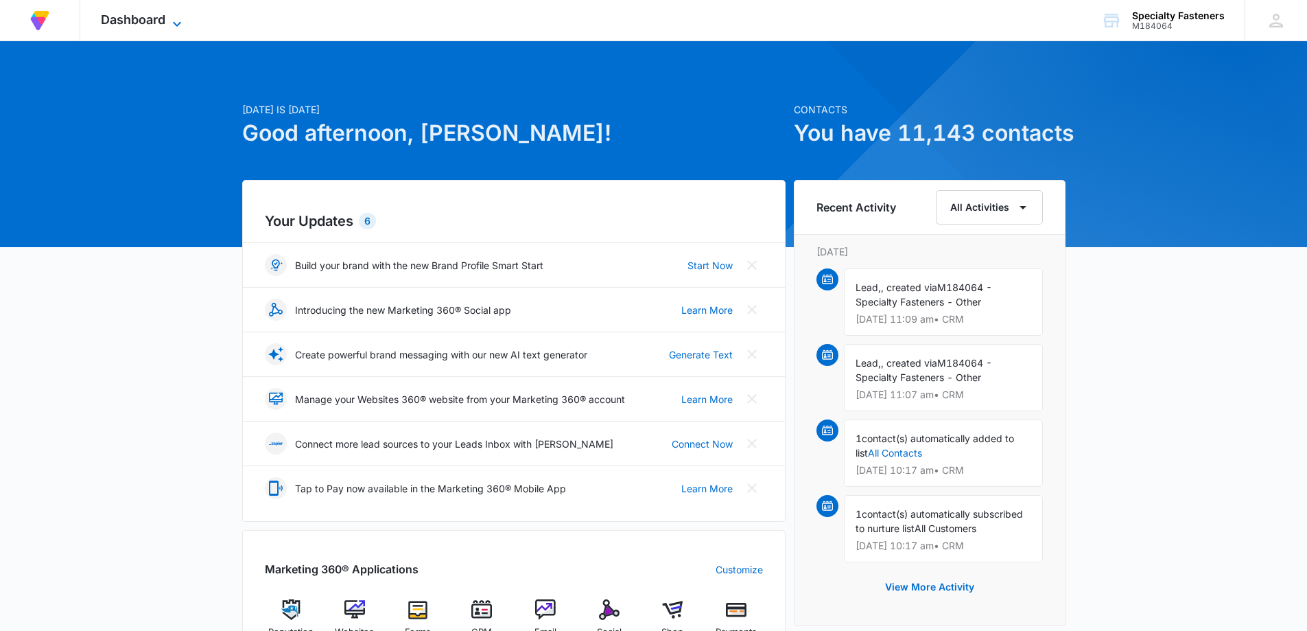  Describe the element at coordinates (739, 569) in the screenshot. I see `a: Customize` at that location.